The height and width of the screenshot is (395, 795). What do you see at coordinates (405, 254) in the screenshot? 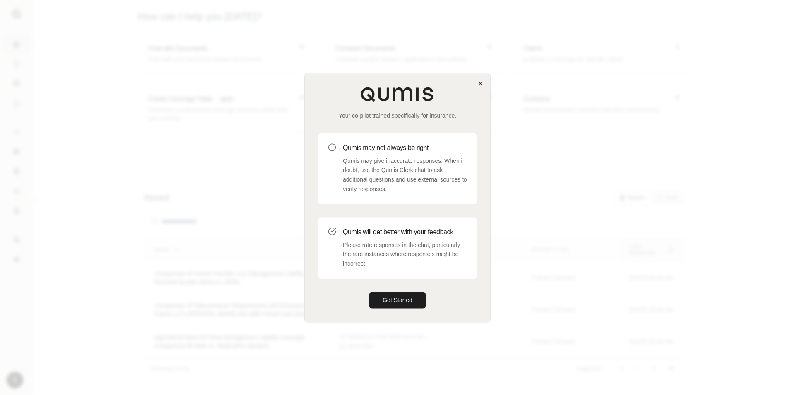
I see `p: Please rate responses in the chat, particularly the rare instances where responses might be incor...` at bounding box center [405, 254].